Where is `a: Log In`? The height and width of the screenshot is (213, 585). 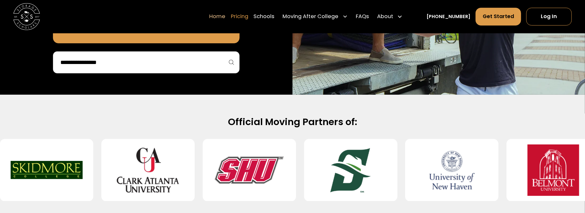 a: Log In is located at coordinates (549, 17).